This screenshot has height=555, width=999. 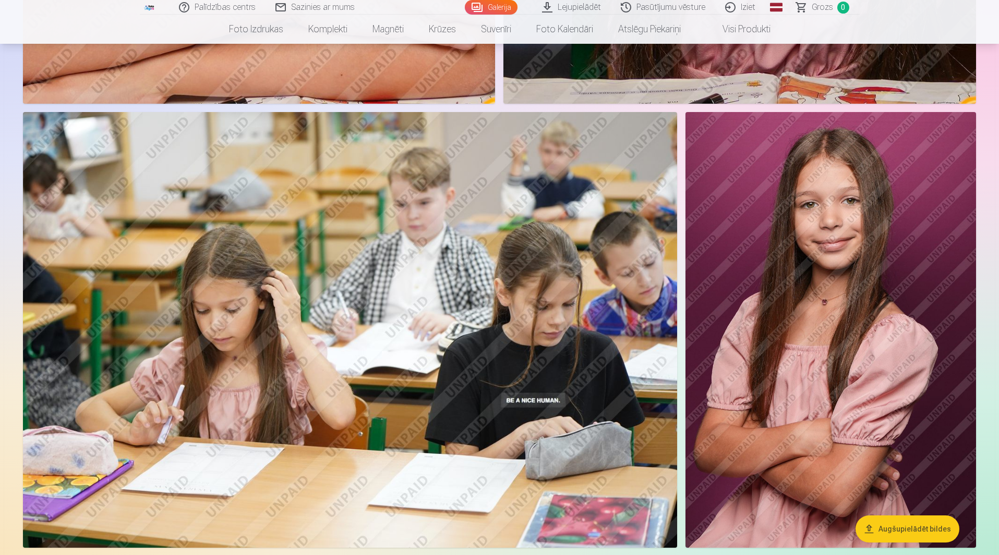 What do you see at coordinates (564, 29) in the screenshot?
I see `a: Foto kalendāri` at bounding box center [564, 29].